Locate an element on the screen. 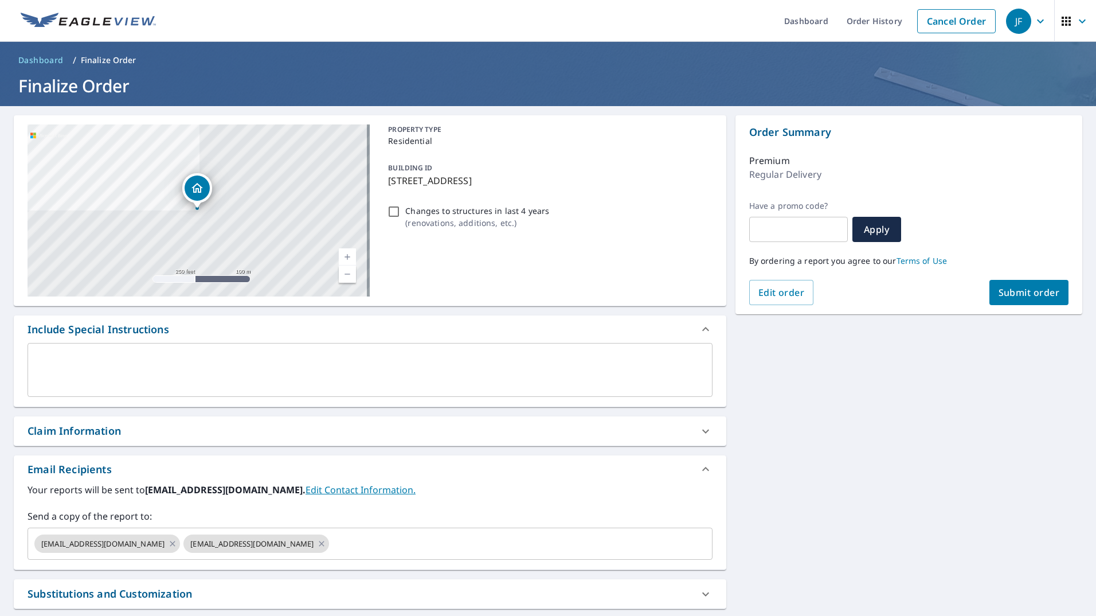 This screenshot has height=616, width=1096. div: JF is located at coordinates (1019, 21).